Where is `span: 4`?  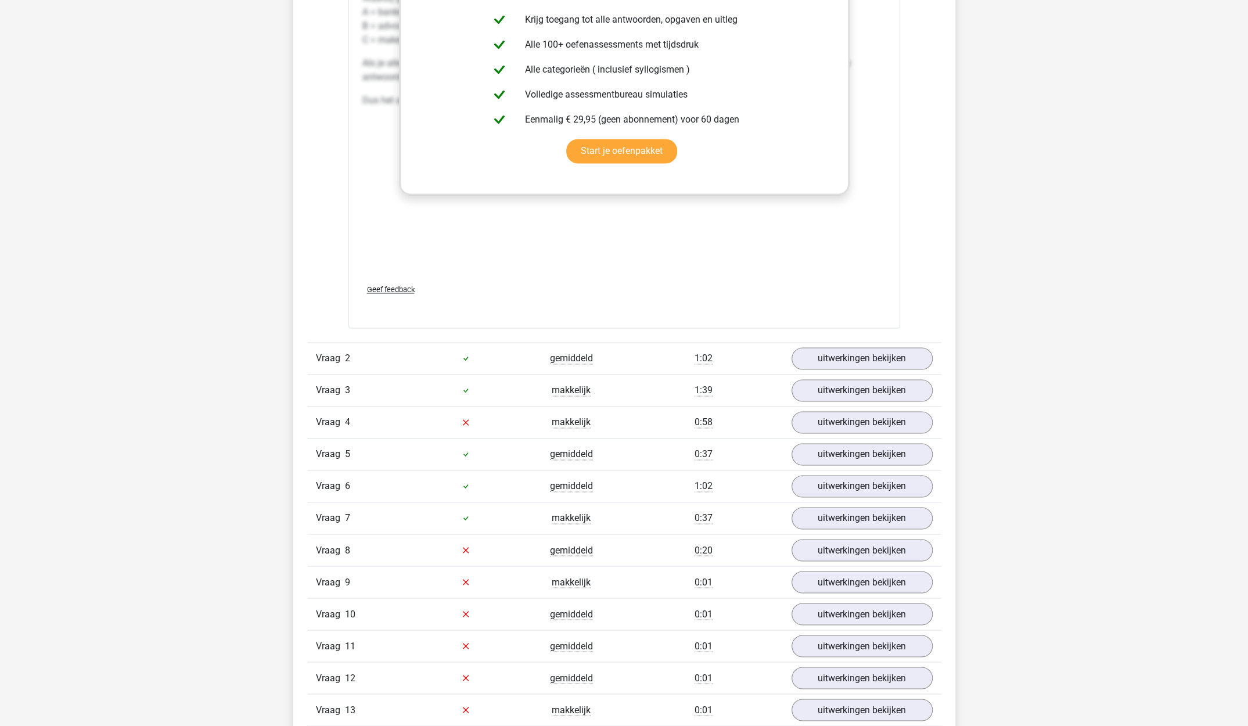 span: 4 is located at coordinates (347, 422).